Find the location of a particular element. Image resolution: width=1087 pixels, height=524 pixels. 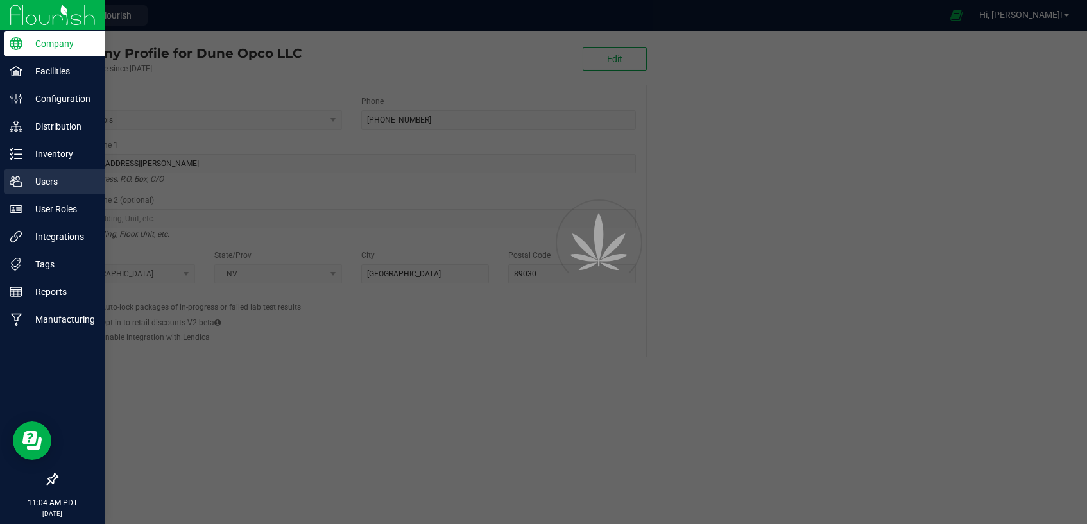

p: Manufacturing is located at coordinates (61, 320).